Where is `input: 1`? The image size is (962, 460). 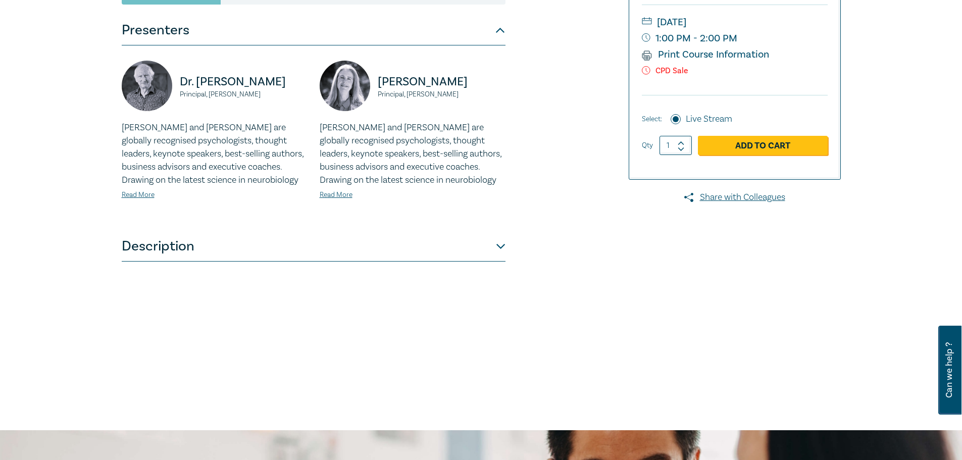
input: 1 is located at coordinates (676, 145).